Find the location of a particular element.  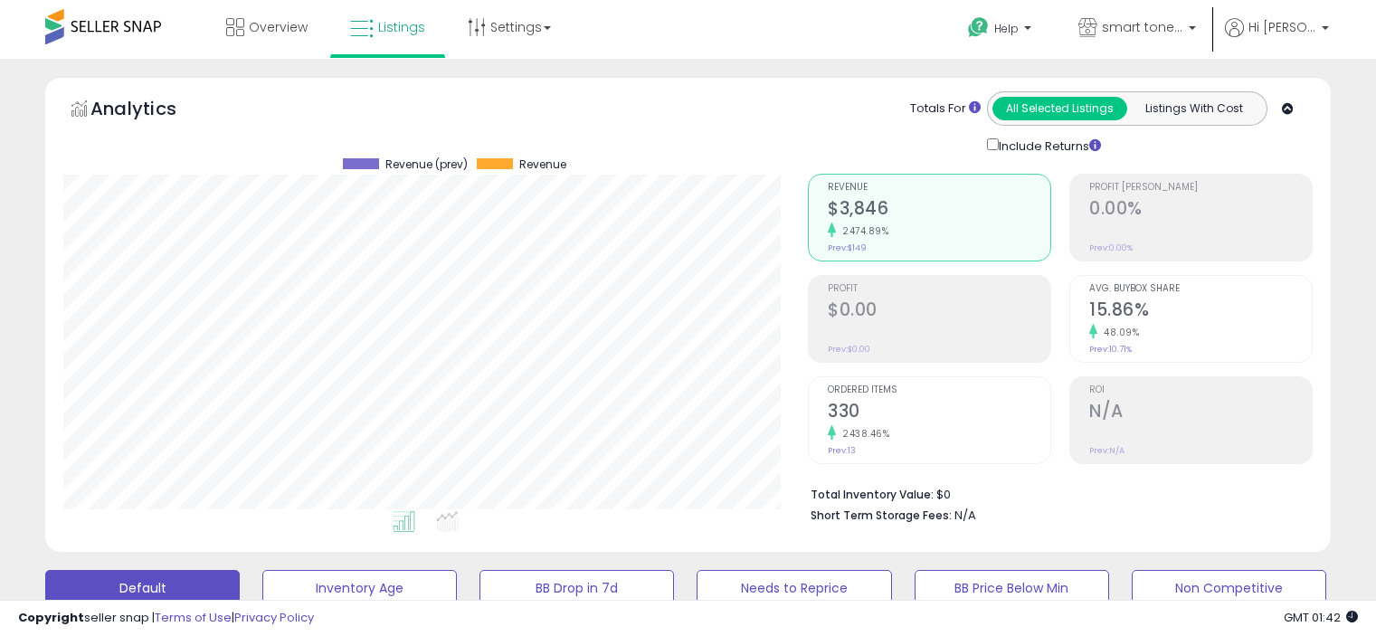

h5: Analytics is located at coordinates (151, 110).